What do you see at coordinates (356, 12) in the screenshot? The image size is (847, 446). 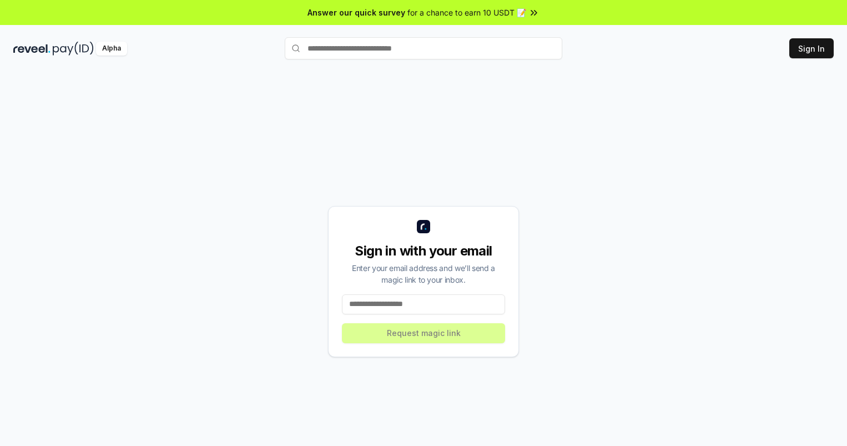 I see `span: Answer our quick survey` at bounding box center [356, 12].